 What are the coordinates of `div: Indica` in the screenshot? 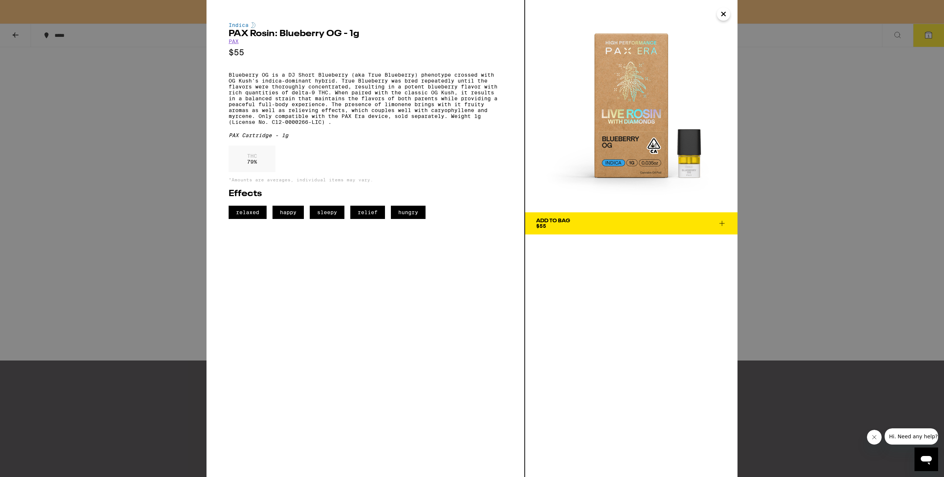 It's located at (365, 25).